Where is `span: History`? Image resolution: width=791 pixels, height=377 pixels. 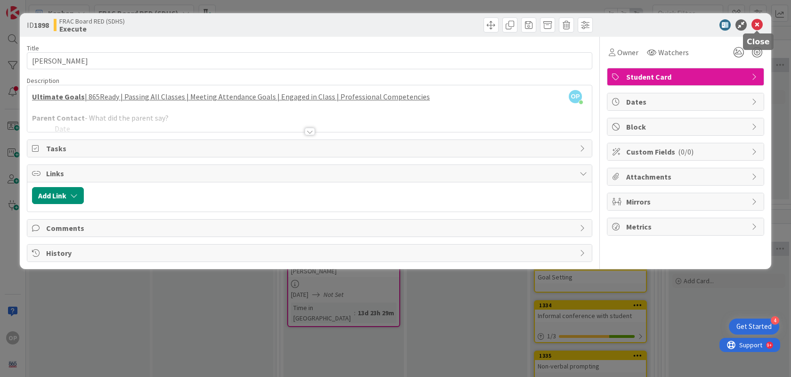
span: History is located at coordinates (310, 253).